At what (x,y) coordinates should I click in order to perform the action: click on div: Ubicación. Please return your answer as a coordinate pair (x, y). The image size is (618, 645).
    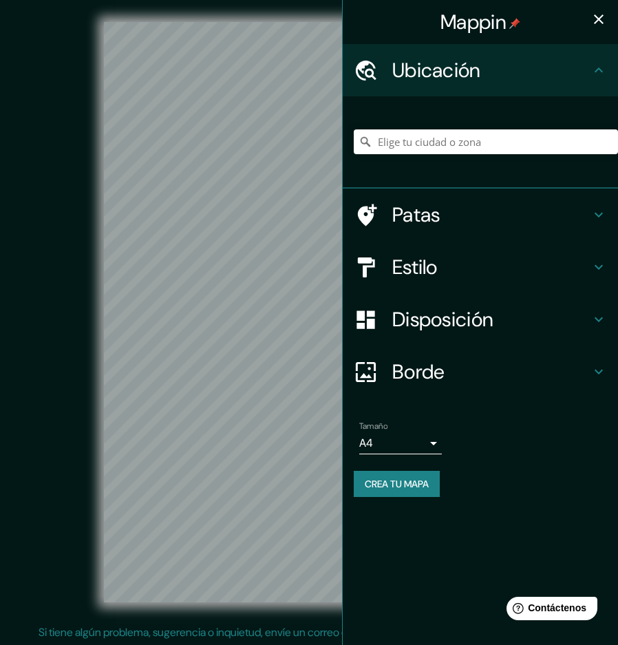
    Looking at the image, I should click on (481, 70).